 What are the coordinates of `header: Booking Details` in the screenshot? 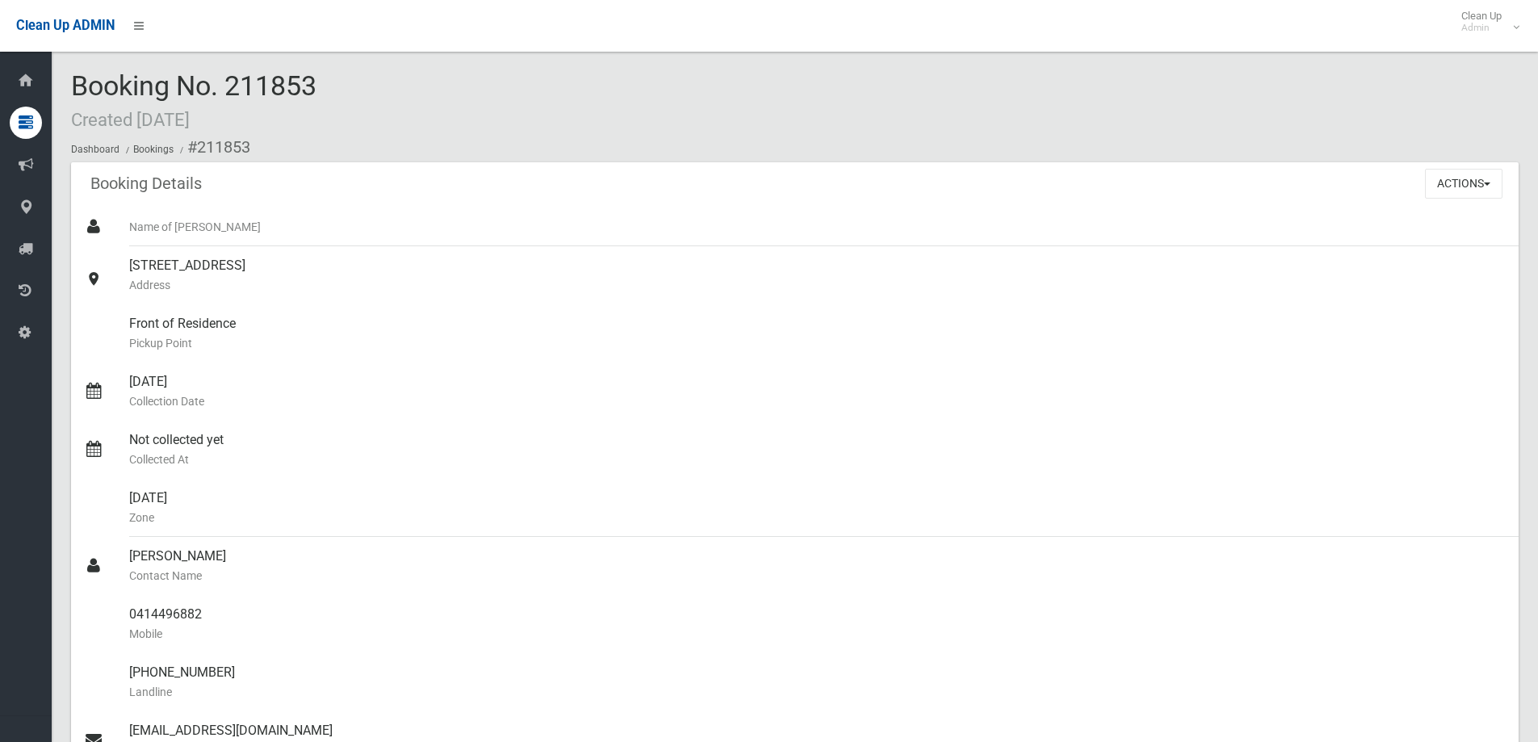 It's located at (146, 183).